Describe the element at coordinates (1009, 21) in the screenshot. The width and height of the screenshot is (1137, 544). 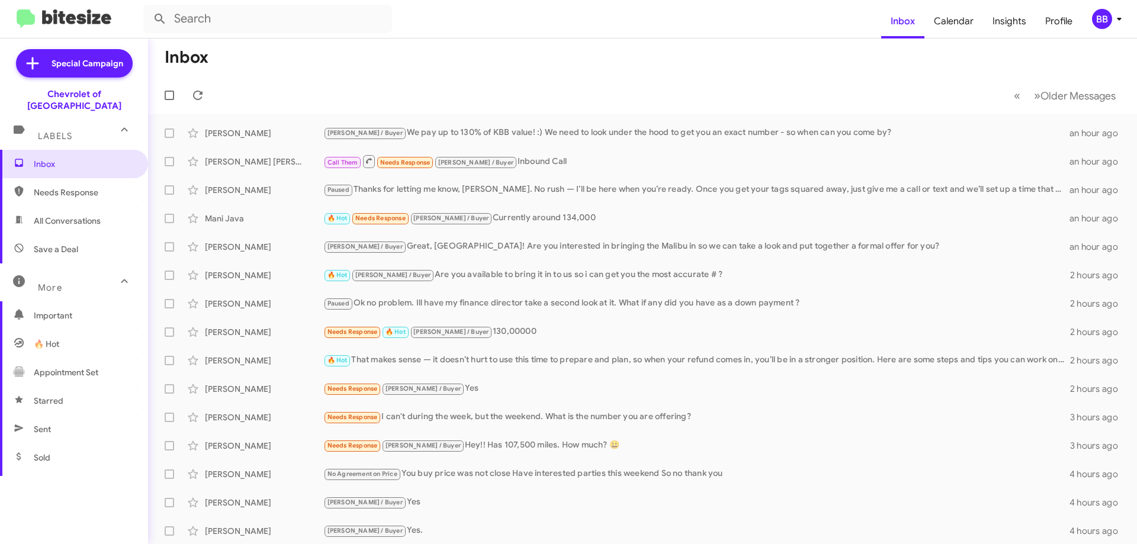
I see `a: Insights` at that location.